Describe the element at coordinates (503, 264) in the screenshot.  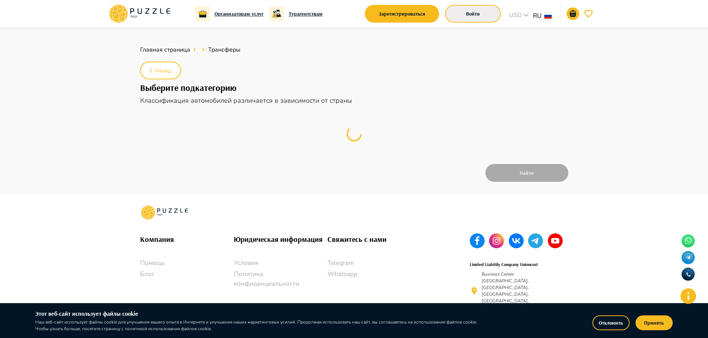
I see `h6: Limited Liabitily Company Unioncost` at that location.